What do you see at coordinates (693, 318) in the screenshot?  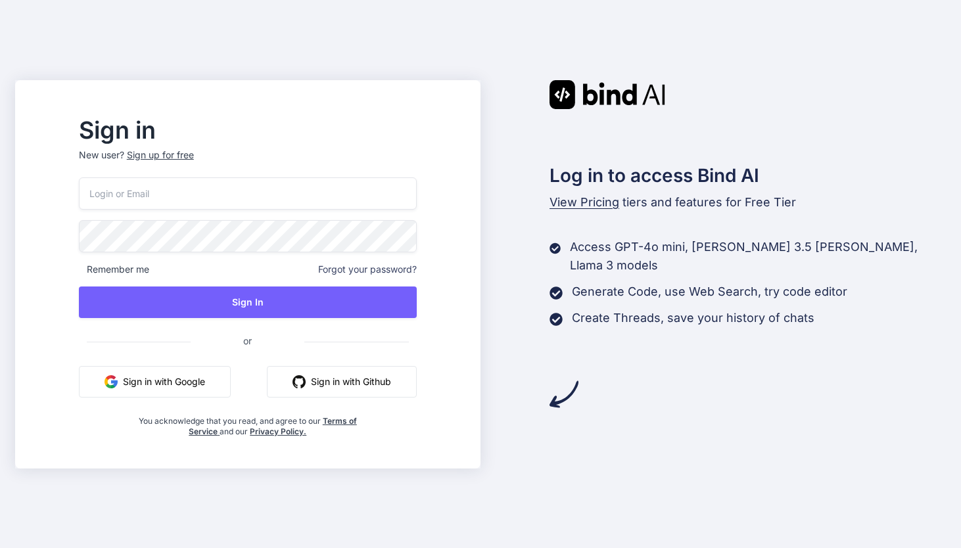 I see `p: Create Threads, save your history of chats` at bounding box center [693, 318].